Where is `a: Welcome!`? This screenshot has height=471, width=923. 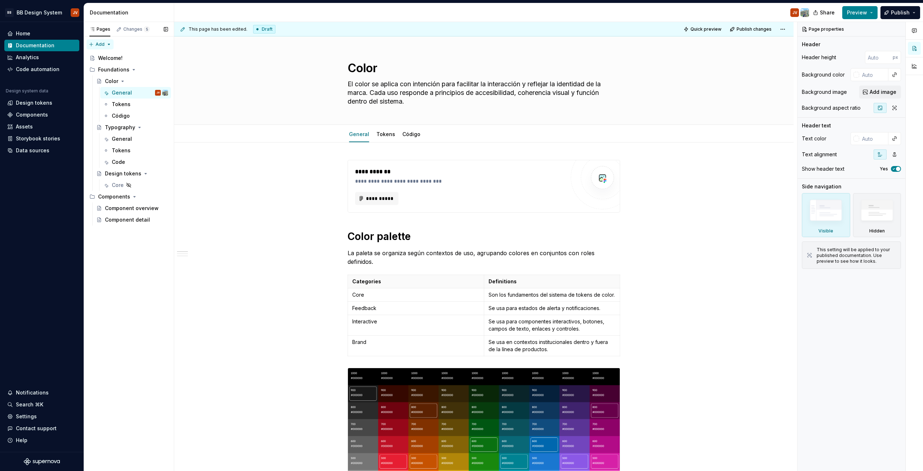 a: Welcome! is located at coordinates (129, 58).